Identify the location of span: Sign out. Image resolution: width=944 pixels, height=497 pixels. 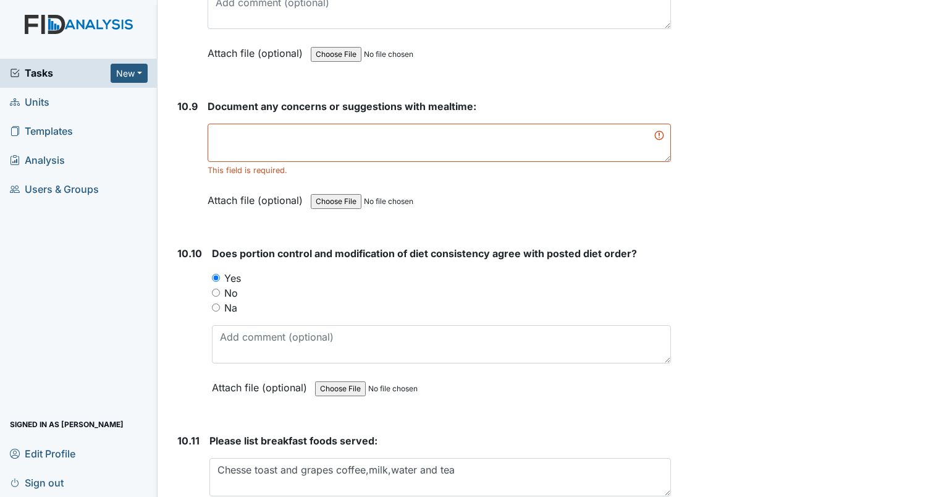
(36, 482).